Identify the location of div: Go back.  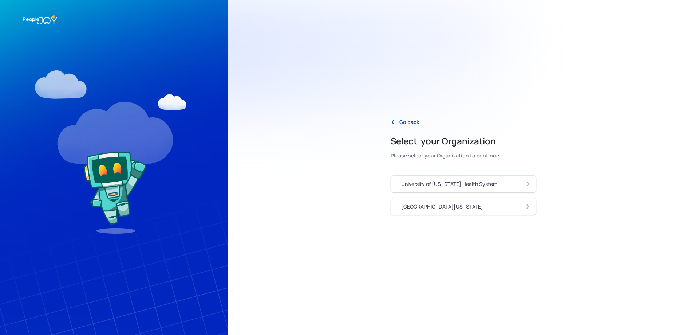
(409, 122).